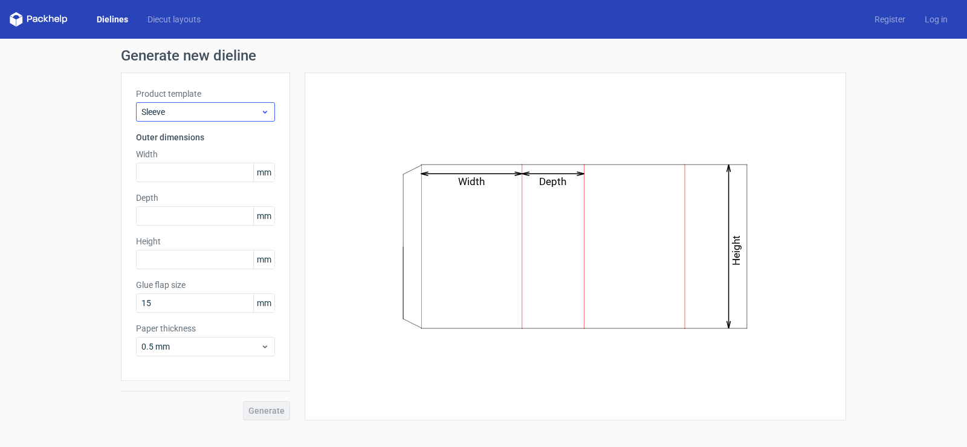 The image size is (967, 447). Describe the element at coordinates (201, 112) in the screenshot. I see `span: Sleeve` at that location.